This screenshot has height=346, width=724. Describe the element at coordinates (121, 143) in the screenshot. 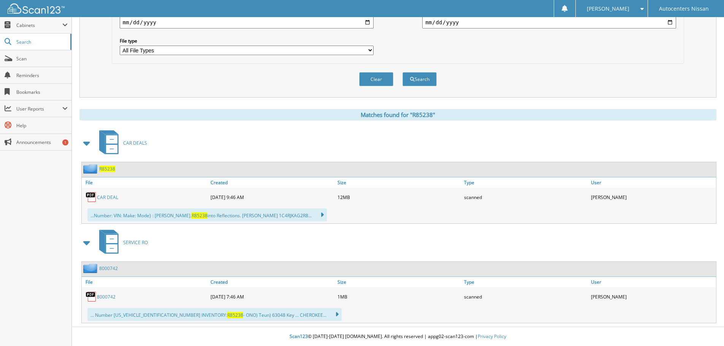

I see `a: CAR DEALS` at that location.